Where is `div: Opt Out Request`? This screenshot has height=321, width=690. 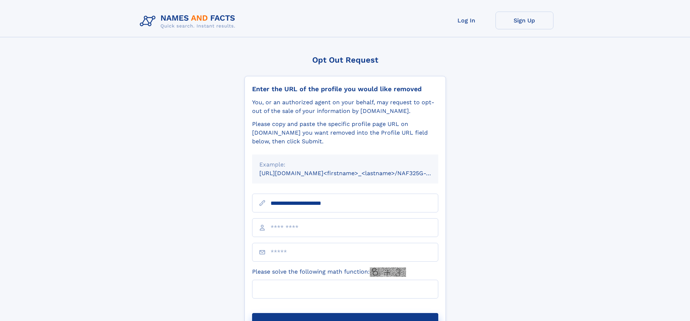
div: Opt Out Request is located at coordinates (345, 60).